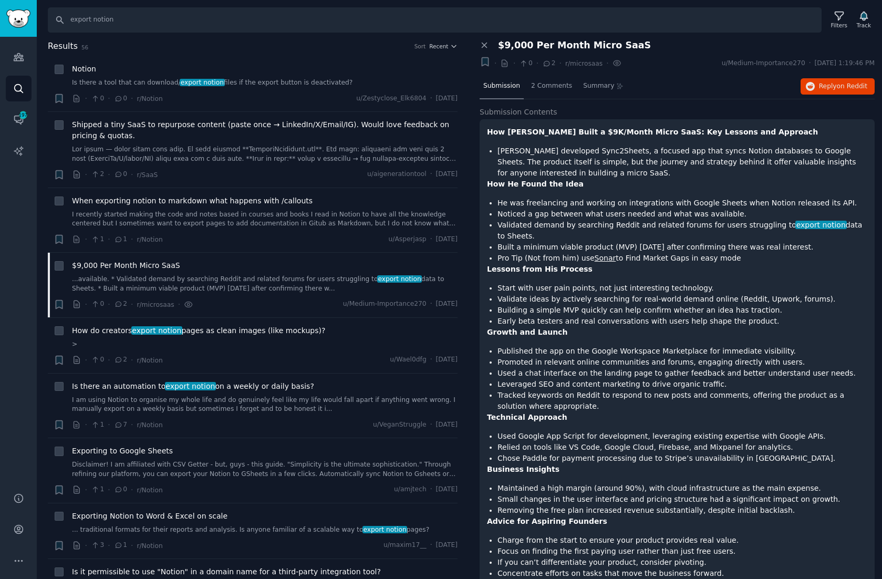 The height and width of the screenshot is (579, 882). What do you see at coordinates (838, 87) in the screenshot?
I see `button: Replyon Reddit` at bounding box center [838, 87].